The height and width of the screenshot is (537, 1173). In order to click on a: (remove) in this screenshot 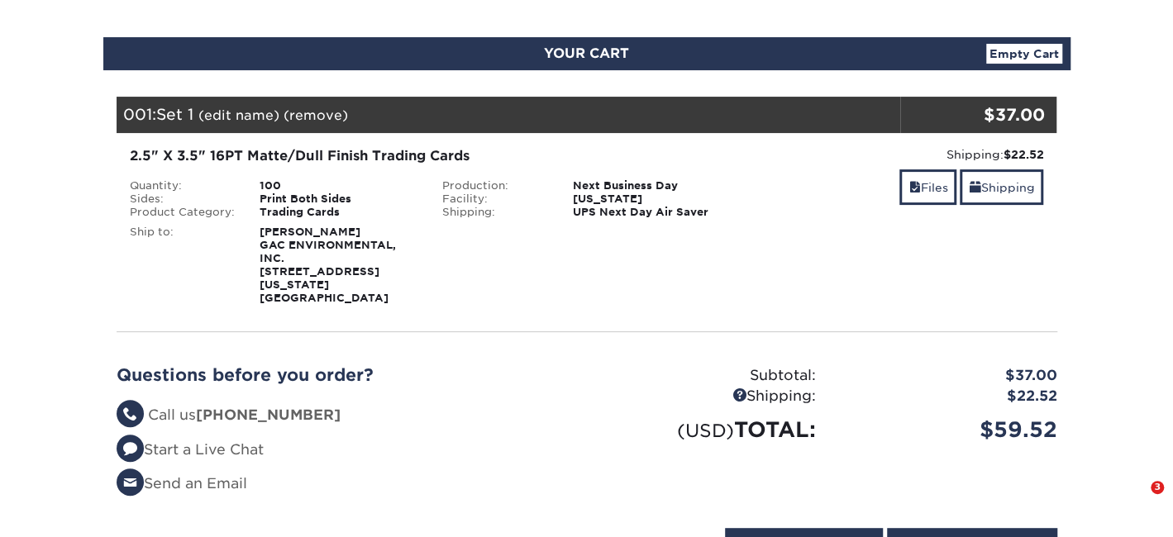, I will do `click(316, 115)`.